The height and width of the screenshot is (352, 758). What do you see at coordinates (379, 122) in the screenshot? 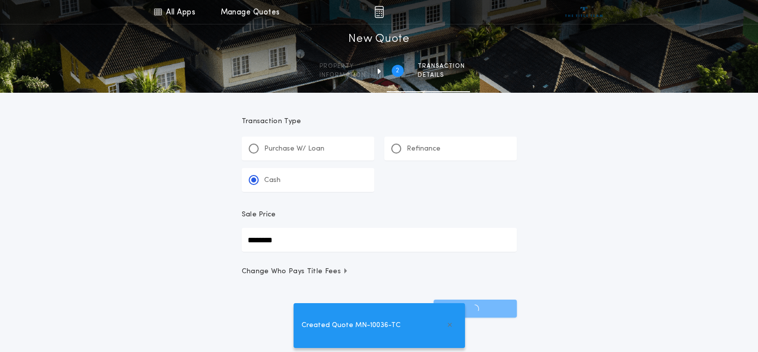
I see `p: Transaction Type` at bounding box center [379, 122].